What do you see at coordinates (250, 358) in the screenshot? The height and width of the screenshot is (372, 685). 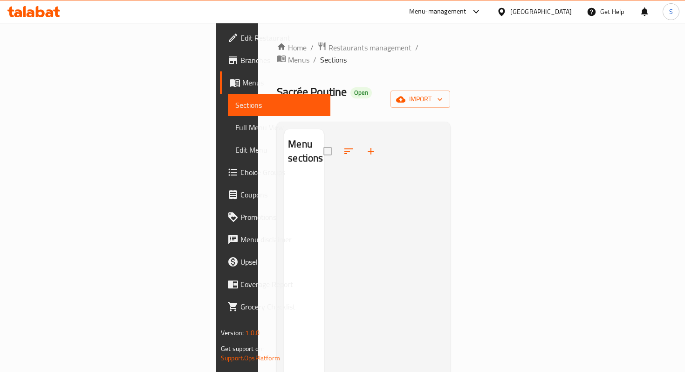 I see `a: Support.OpsPlatform` at bounding box center [250, 358].